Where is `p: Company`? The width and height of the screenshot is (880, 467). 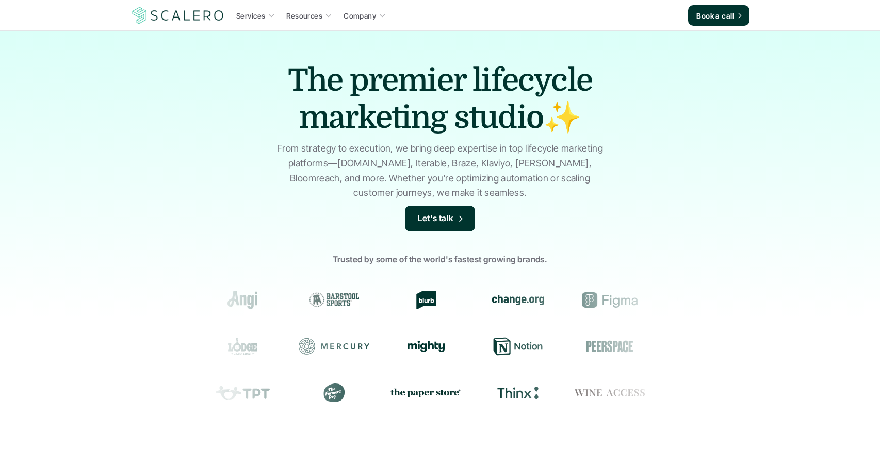 p: Company is located at coordinates (359, 15).